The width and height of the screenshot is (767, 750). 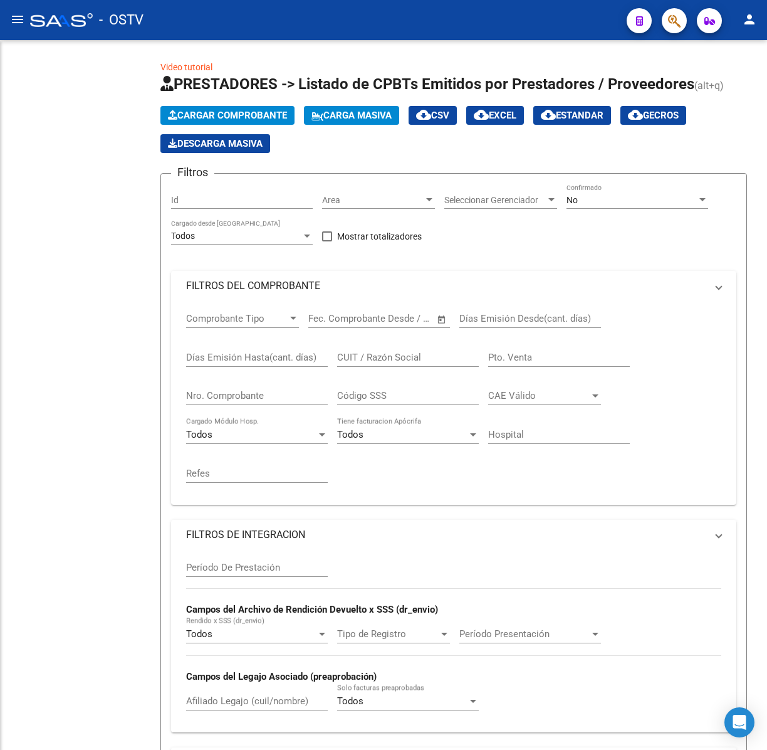 What do you see at coordinates (442, 319) in the screenshot?
I see `button: Open calendar` at bounding box center [442, 319].